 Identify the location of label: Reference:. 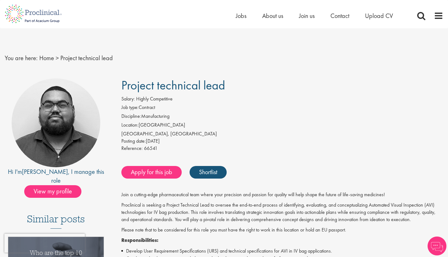
(132, 148).